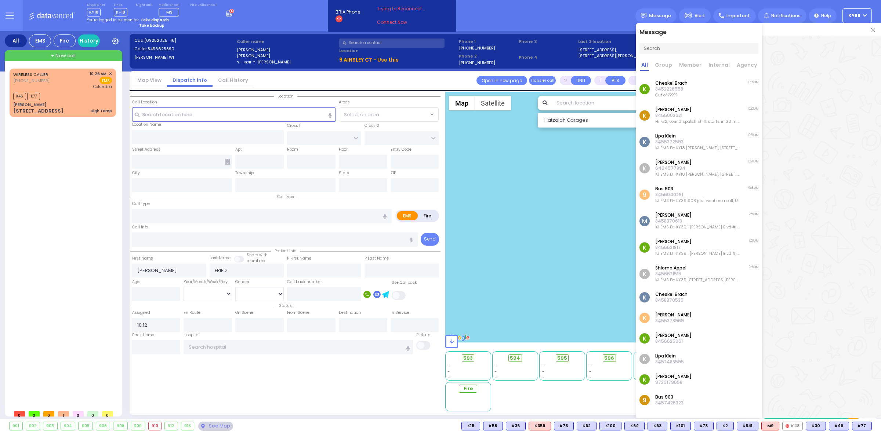  Describe the element at coordinates (515, 426) in the screenshot. I see `div: K36` at that location.